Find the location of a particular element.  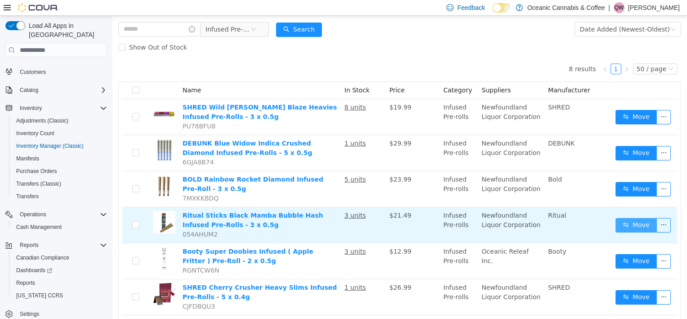

span: Price is located at coordinates (285, 74).